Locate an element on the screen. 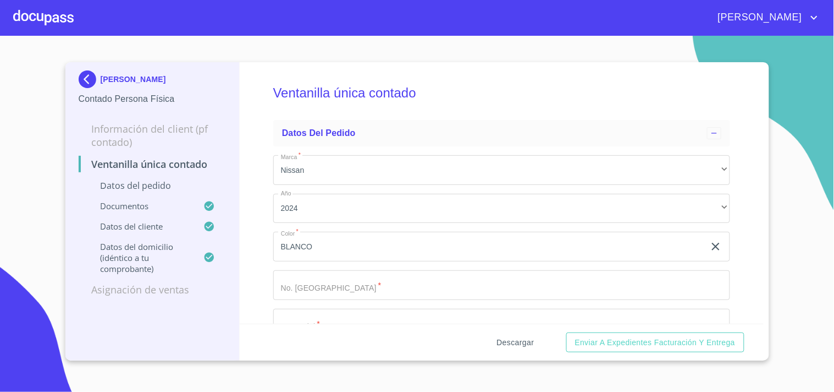 The height and width of the screenshot is (392, 834). p: Asignación de Ventas is located at coordinates (152, 289).